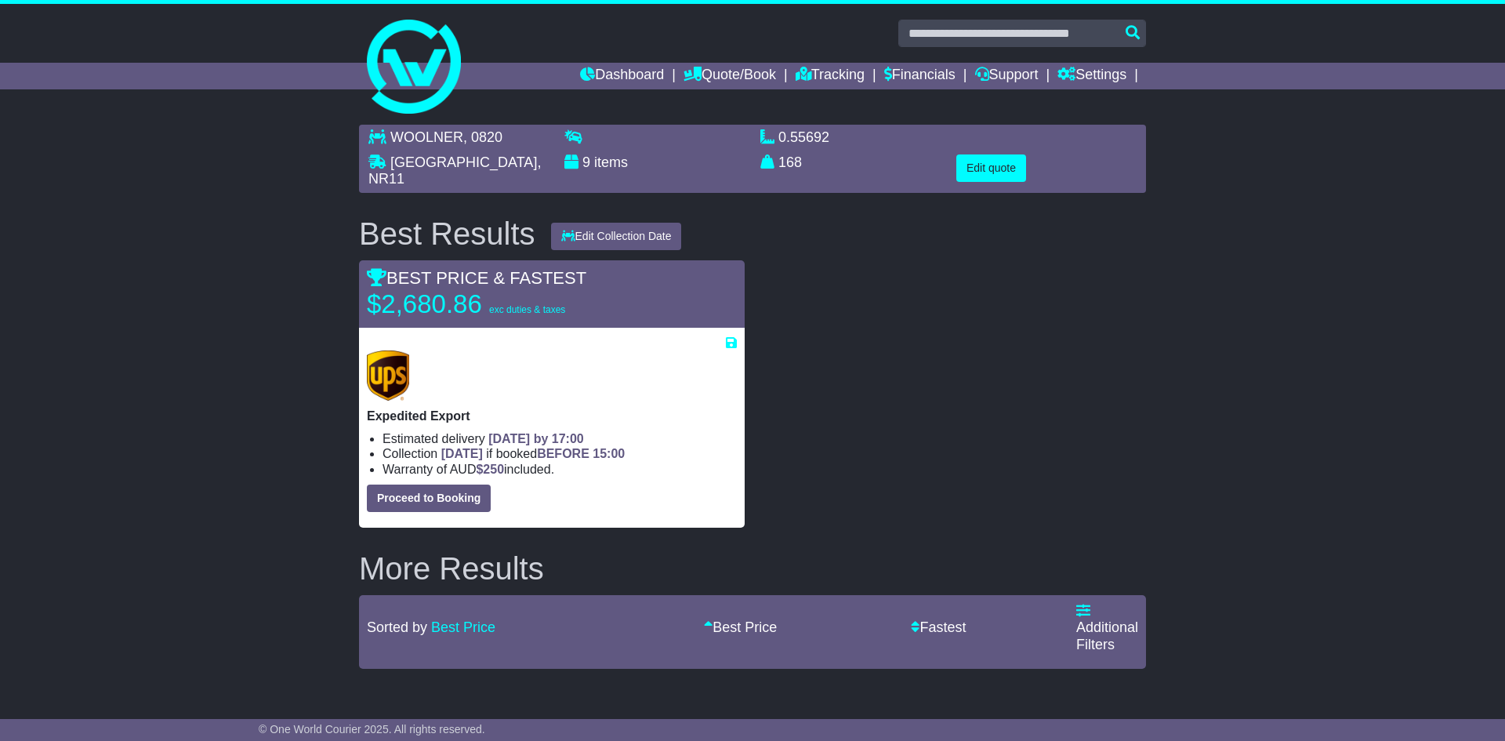  What do you see at coordinates (552, 416) in the screenshot?
I see `p: Expedited Export` at bounding box center [552, 416].